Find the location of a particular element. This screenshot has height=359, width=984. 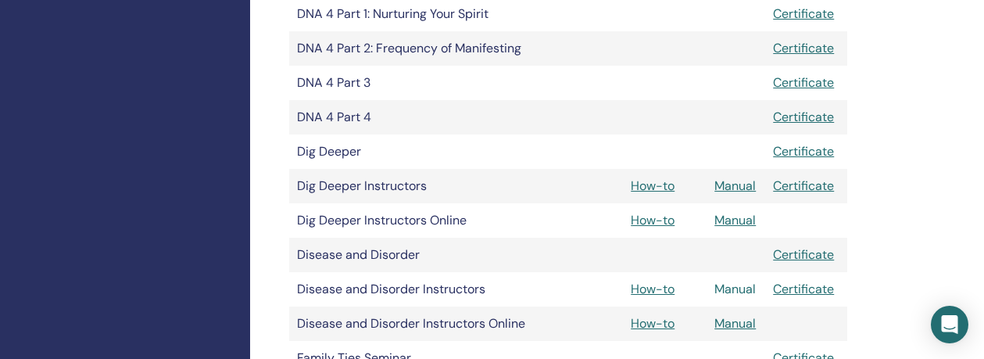

td: Disease and Disorder Instructors is located at coordinates (413, 289).